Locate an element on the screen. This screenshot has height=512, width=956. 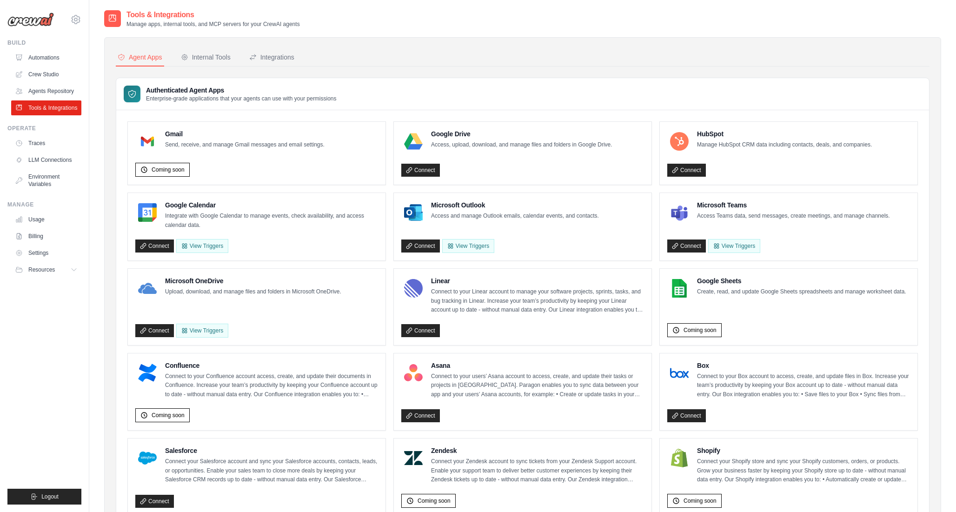
img: Confluence Logo is located at coordinates (147, 373).